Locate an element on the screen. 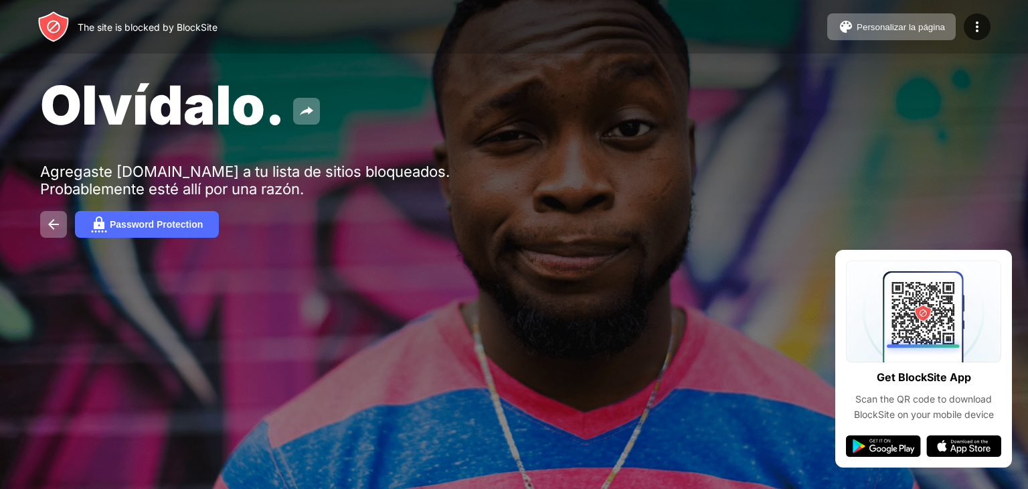 Image resolution: width=1028 pixels, height=489 pixels. button: Personalizar la página is located at coordinates (892, 27).